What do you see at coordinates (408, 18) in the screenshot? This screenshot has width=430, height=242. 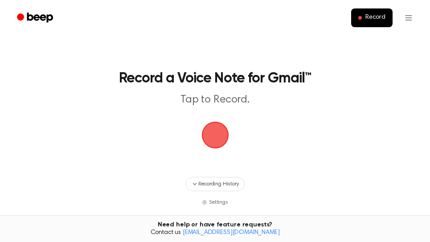 I see `button: Open menu` at bounding box center [408, 18].